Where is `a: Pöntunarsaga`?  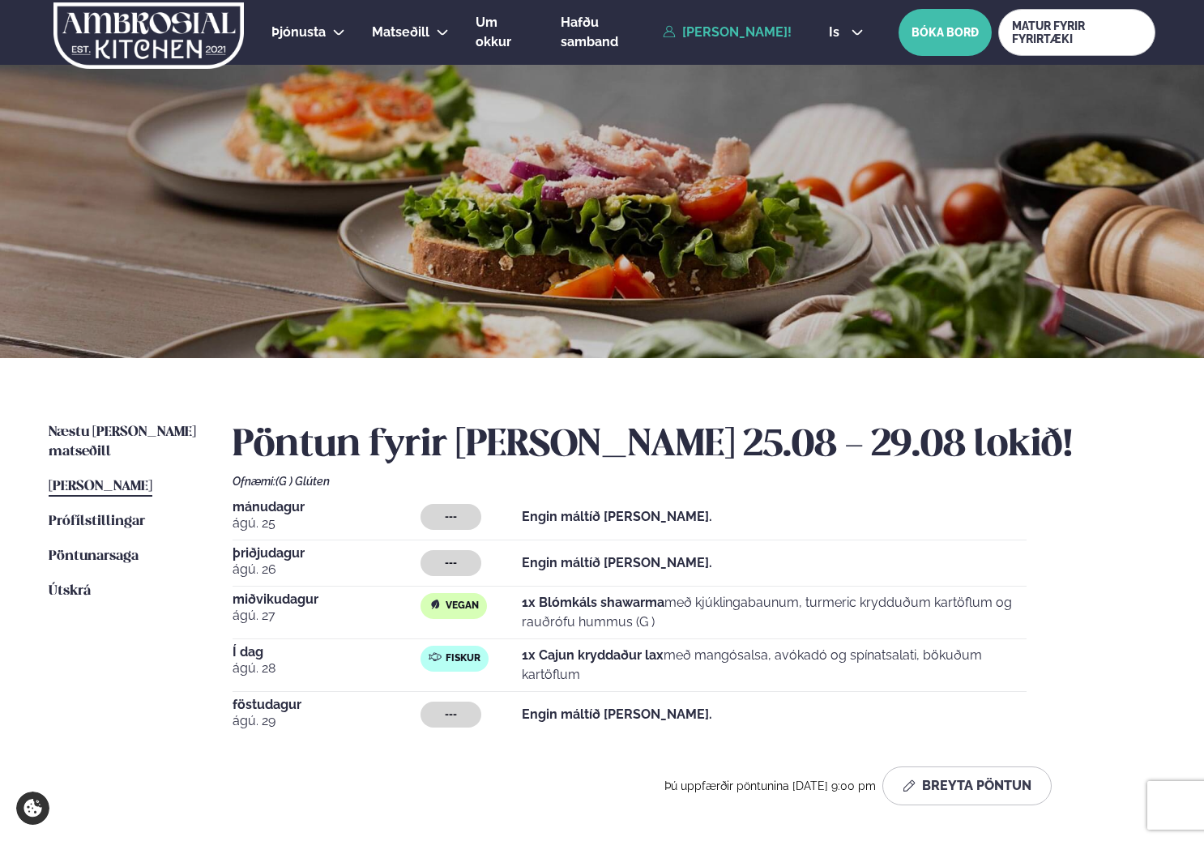
a: Pöntunarsaga is located at coordinates (93, 557).